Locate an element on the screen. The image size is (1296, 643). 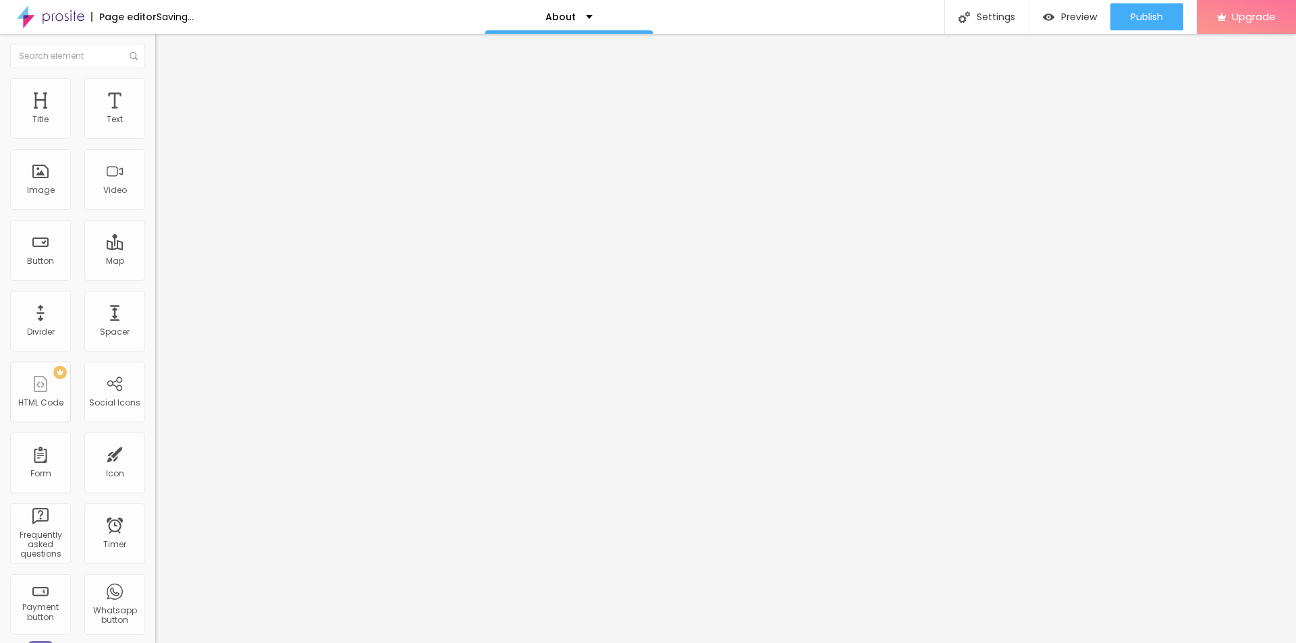
div: Image is located at coordinates (40, 190).